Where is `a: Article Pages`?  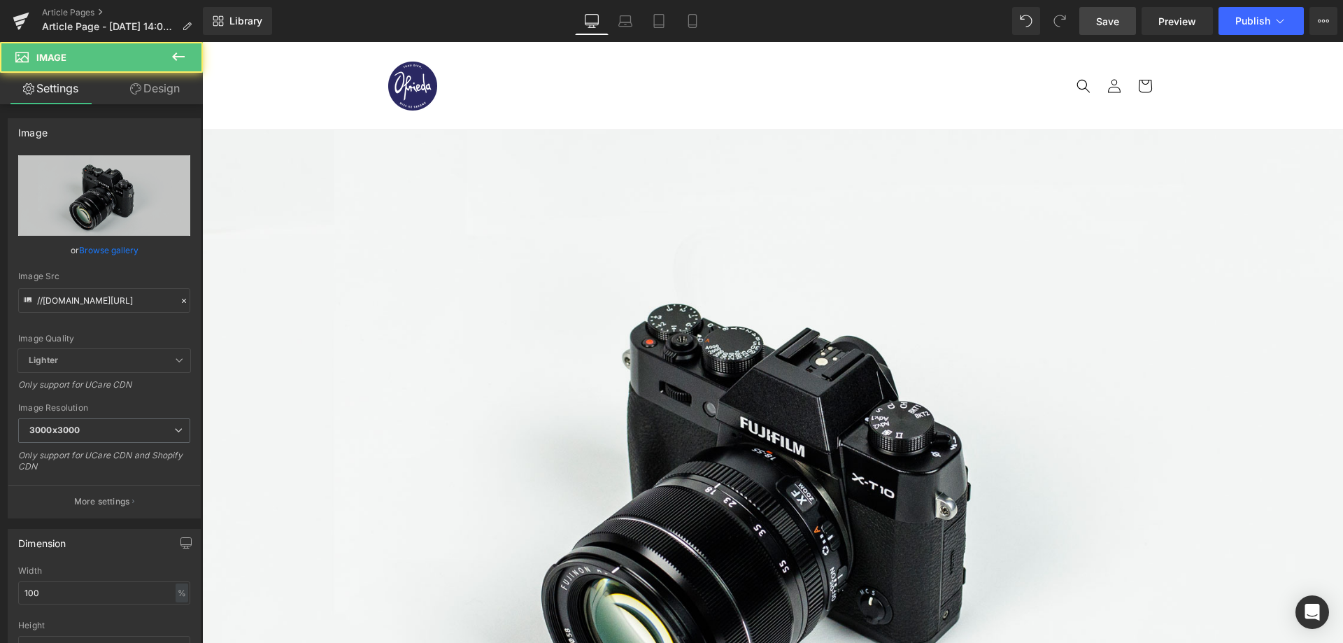 a: Article Pages is located at coordinates (122, 13).